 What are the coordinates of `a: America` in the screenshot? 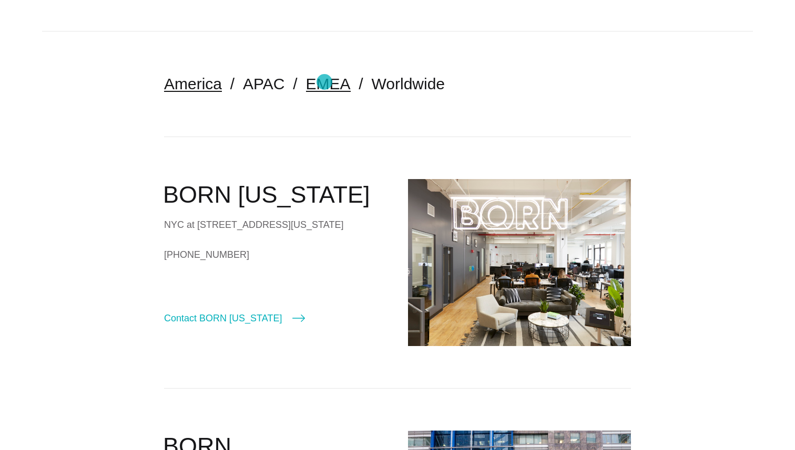 It's located at (193, 84).